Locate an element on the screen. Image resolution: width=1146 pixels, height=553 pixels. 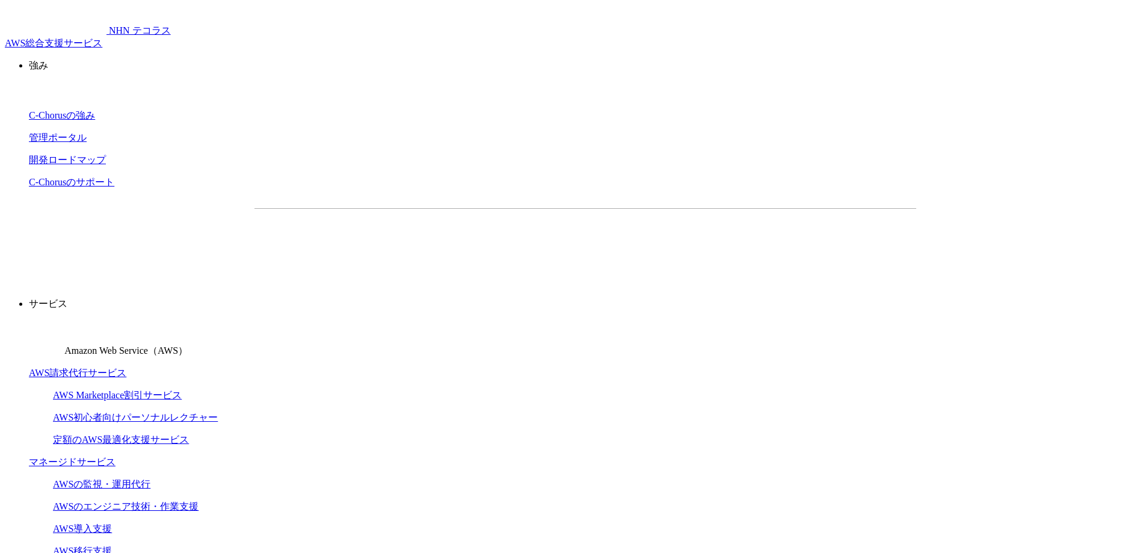
a: 定額のAWS最適化支援サービス is located at coordinates (121, 439).